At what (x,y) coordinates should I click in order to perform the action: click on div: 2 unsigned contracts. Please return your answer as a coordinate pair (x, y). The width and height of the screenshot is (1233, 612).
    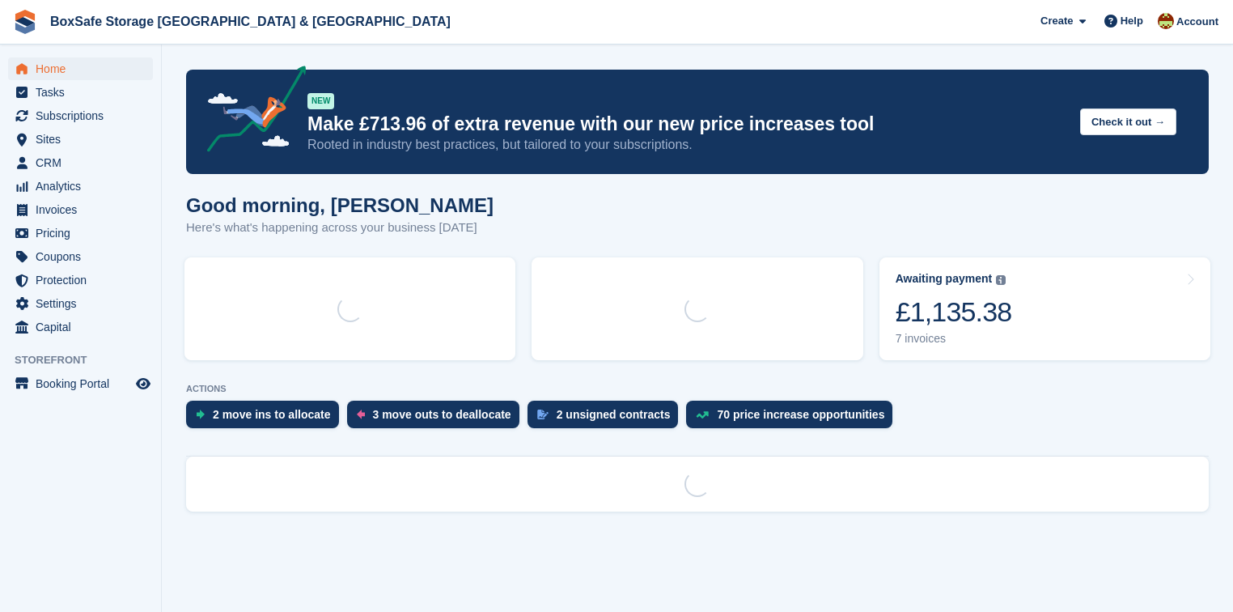
    Looking at the image, I should click on (613, 414).